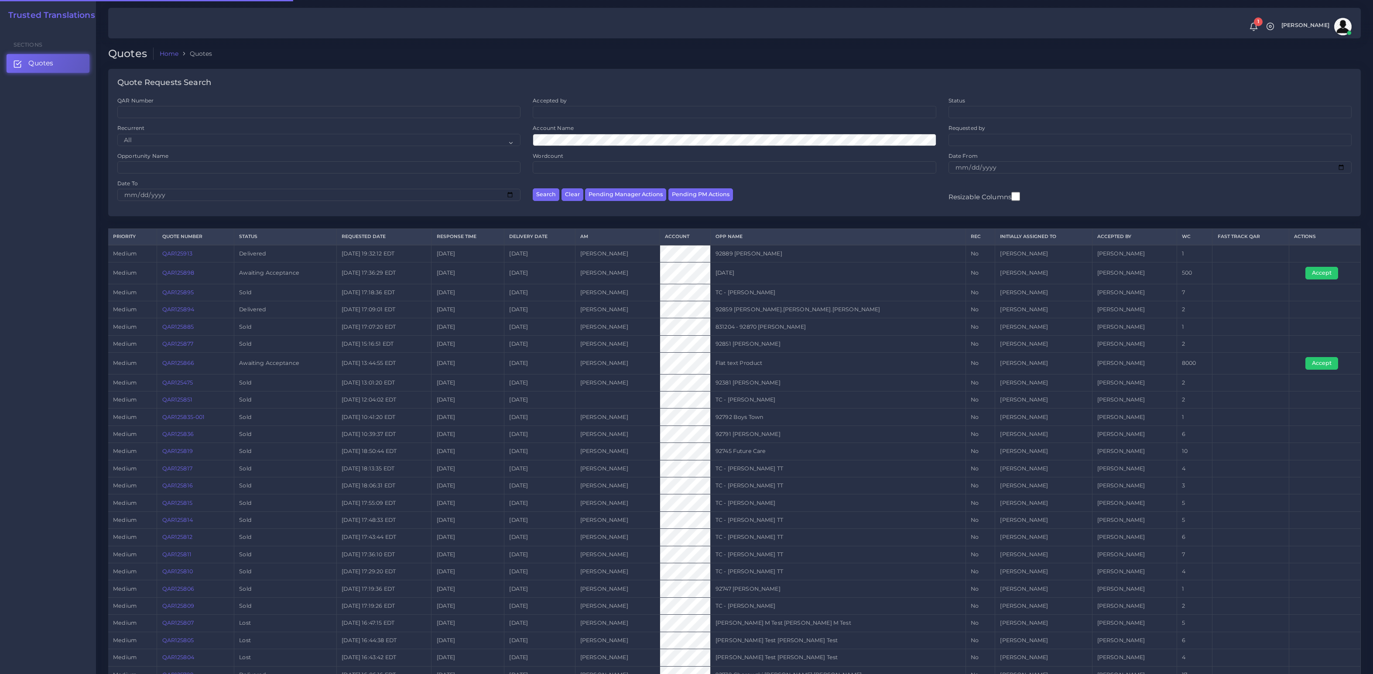 This screenshot has width=1373, height=674. I want to click on span: Sections, so click(28, 44).